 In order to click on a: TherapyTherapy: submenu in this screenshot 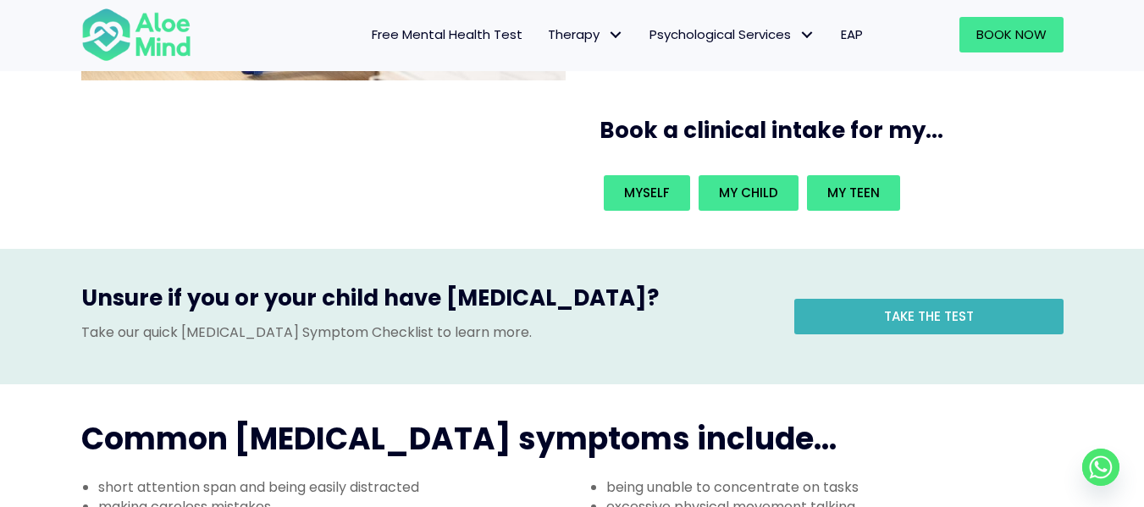, I will do `click(586, 35)`.